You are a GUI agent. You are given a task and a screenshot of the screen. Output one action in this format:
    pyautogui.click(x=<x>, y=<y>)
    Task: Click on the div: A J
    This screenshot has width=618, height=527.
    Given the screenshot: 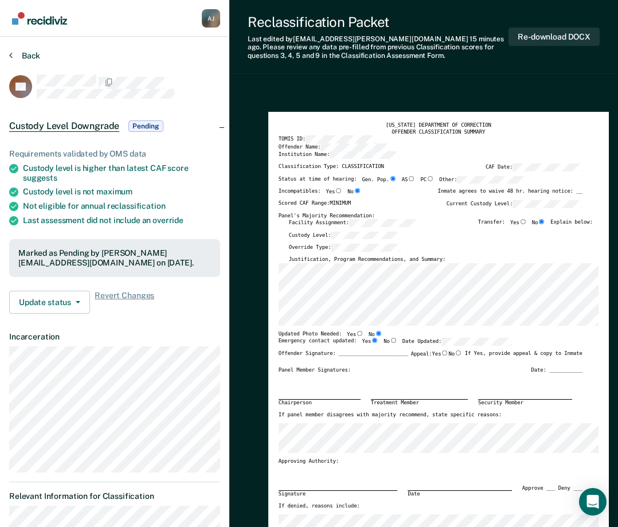 What is the action you would take?
    pyautogui.click(x=211, y=18)
    